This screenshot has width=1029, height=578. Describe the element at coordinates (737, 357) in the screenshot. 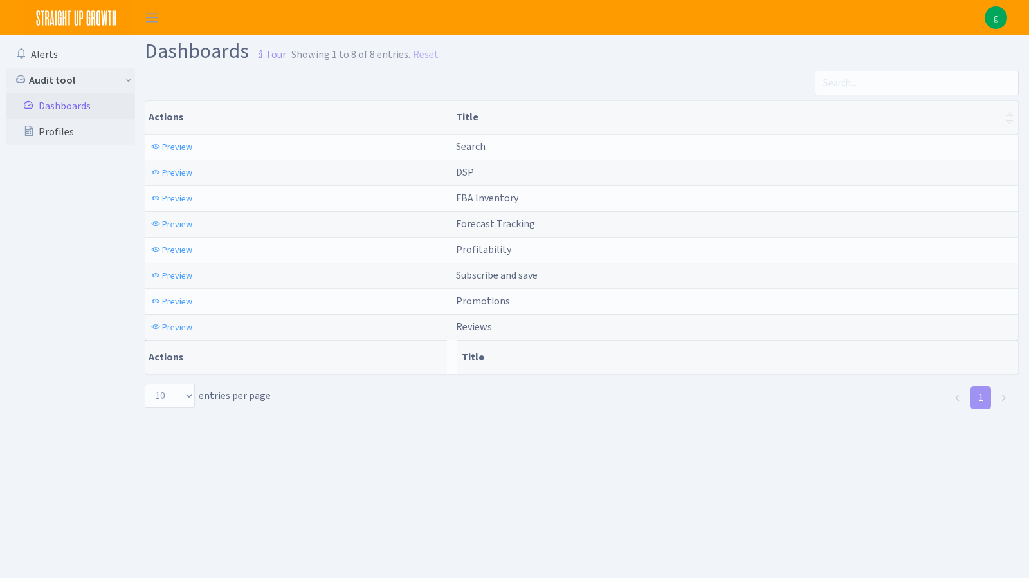

I see `th: Title` at that location.